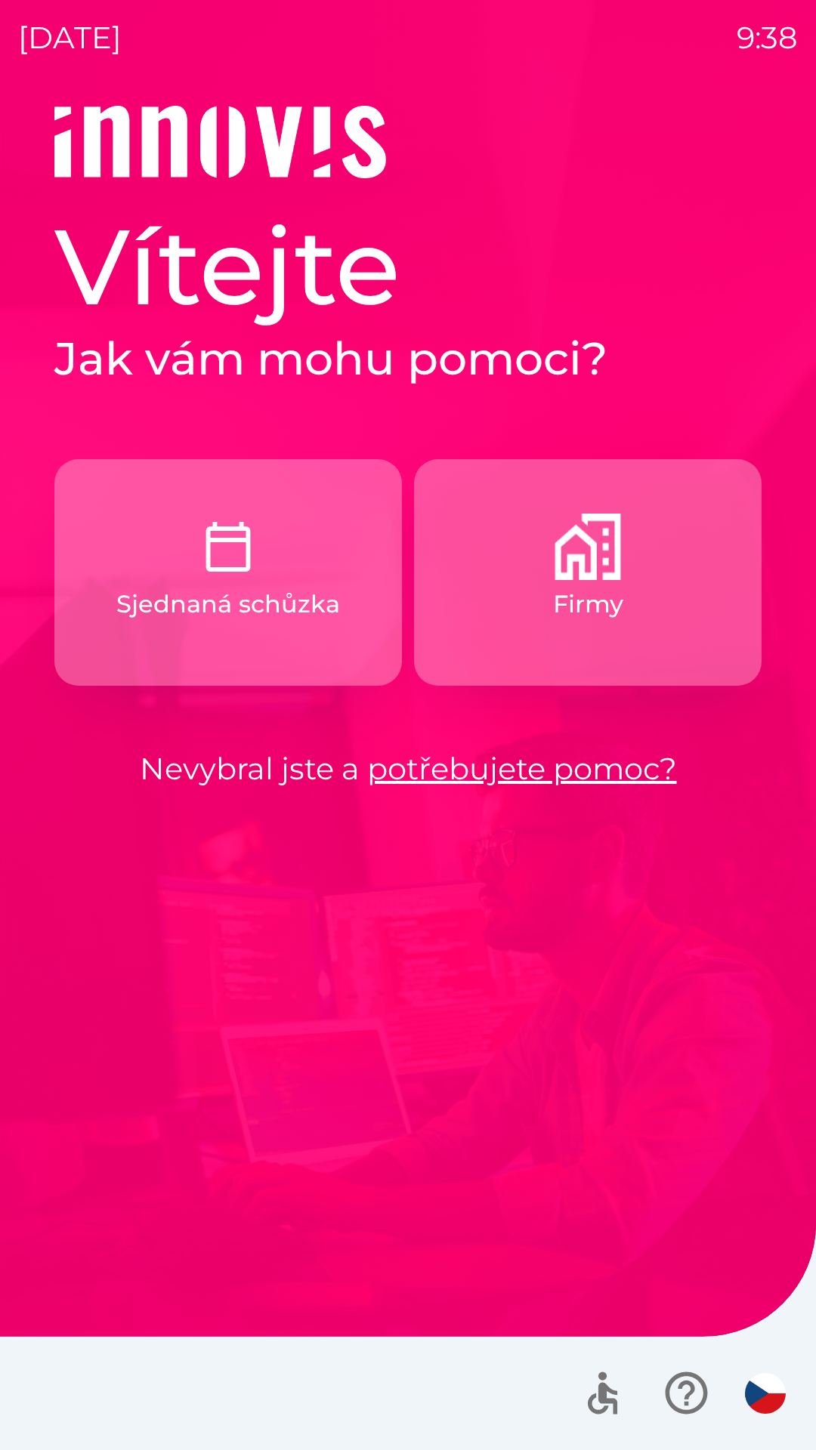 The width and height of the screenshot is (816, 1450). What do you see at coordinates (767, 38) in the screenshot?
I see `p: 9:38` at bounding box center [767, 38].